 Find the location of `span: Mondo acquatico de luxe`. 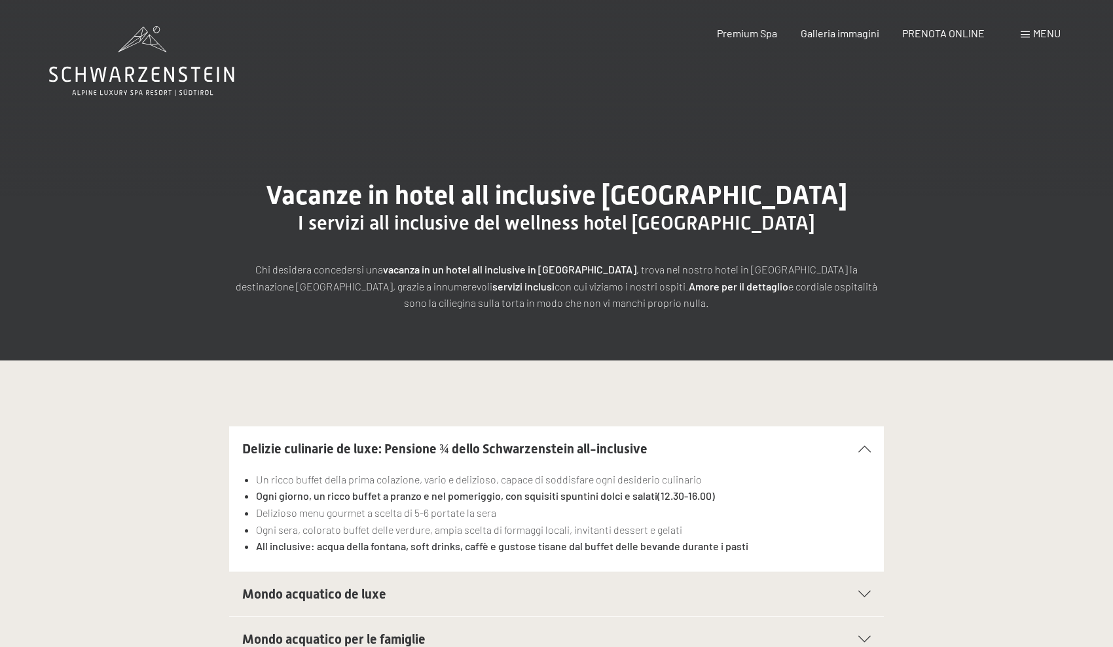

span: Mondo acquatico de luxe is located at coordinates (314, 594).